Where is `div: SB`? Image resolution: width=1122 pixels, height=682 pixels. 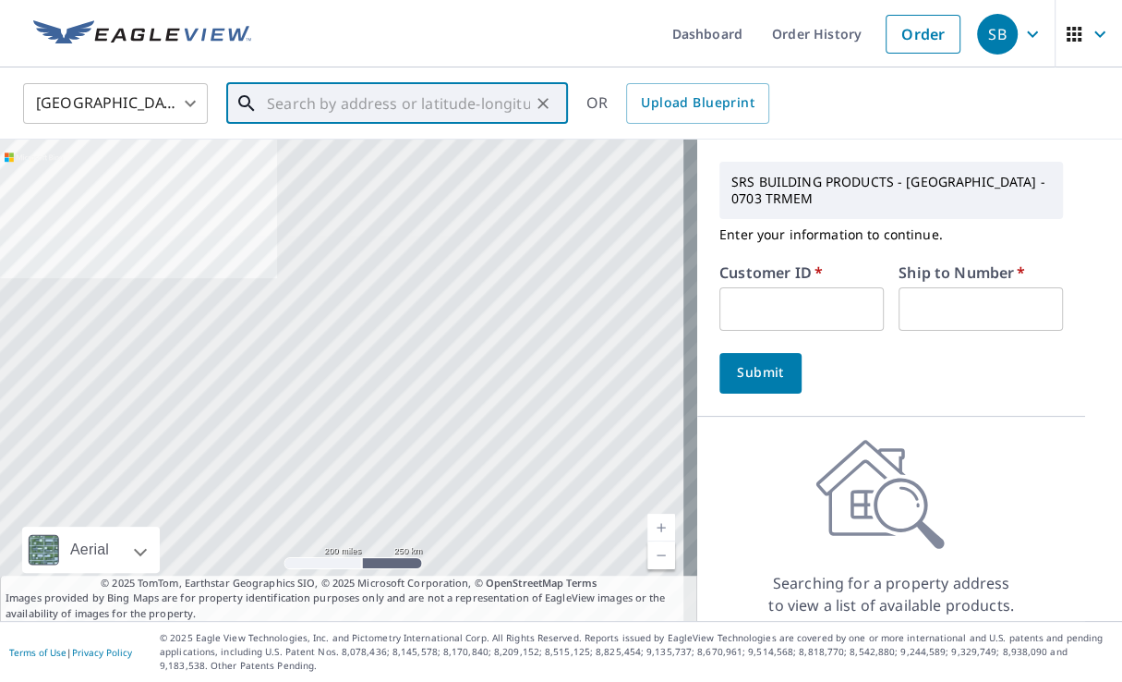 div: SB is located at coordinates (998, 34).